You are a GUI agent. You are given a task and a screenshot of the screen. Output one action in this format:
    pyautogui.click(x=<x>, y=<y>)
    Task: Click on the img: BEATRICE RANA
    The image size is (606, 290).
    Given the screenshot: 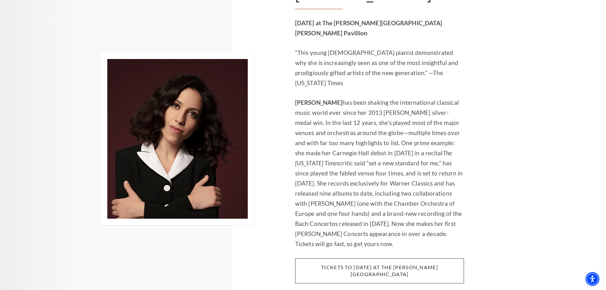 What is the action you would take?
    pyautogui.click(x=177, y=139)
    